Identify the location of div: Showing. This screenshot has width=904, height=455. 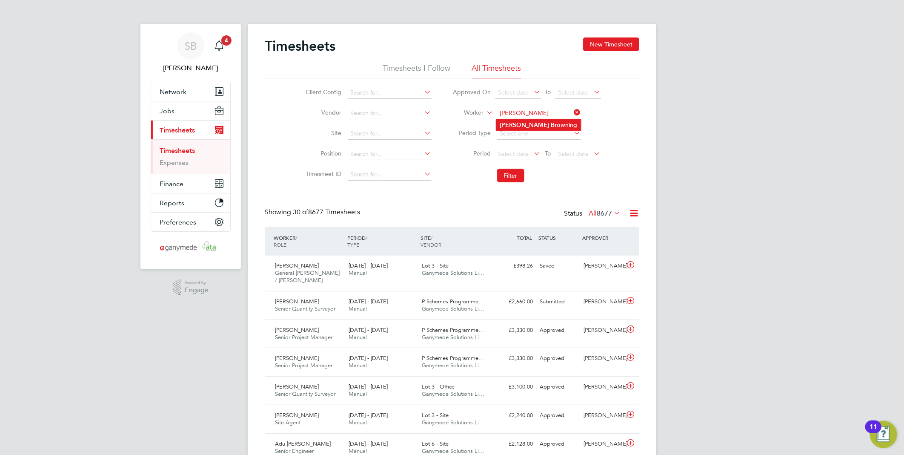
(313, 212).